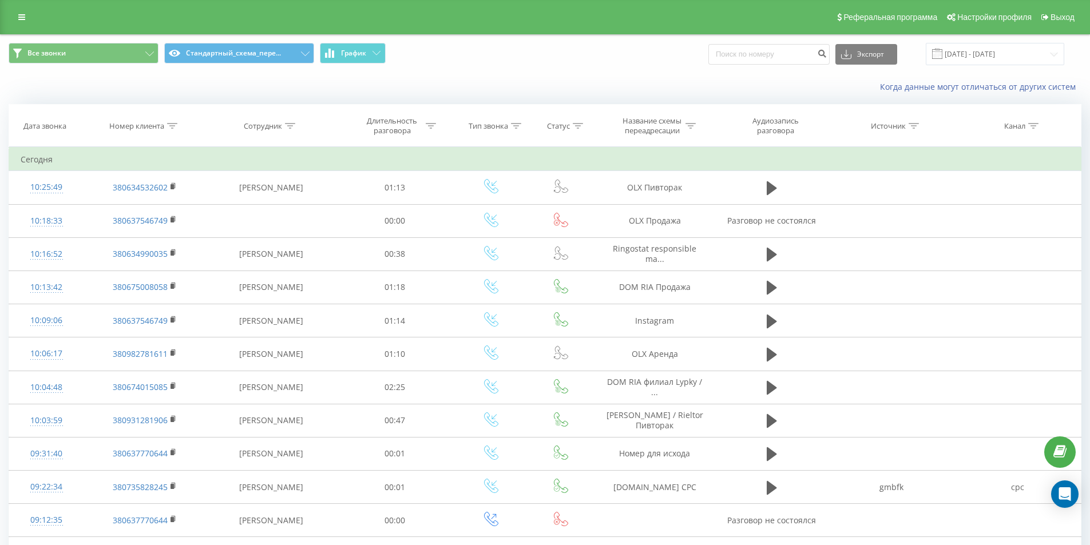  What do you see at coordinates (1064, 494) in the screenshot?
I see `div: Open Intercom Messenger` at bounding box center [1064, 494].